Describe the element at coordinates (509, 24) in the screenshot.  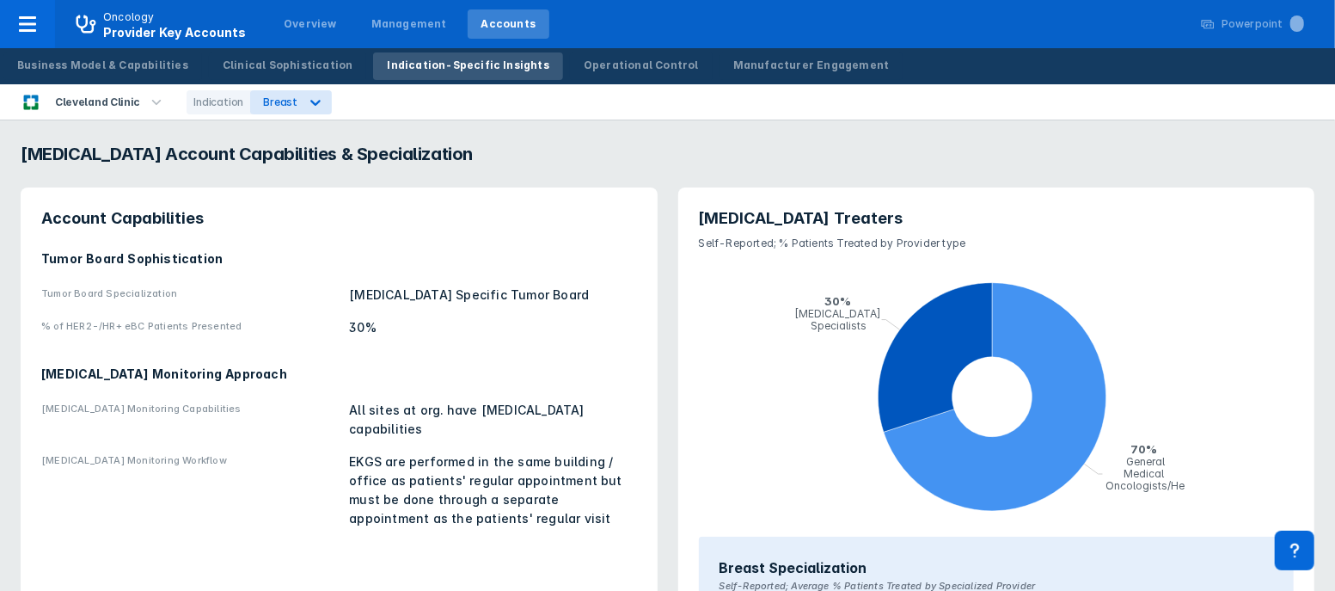
I see `a: Accounts` at that location.